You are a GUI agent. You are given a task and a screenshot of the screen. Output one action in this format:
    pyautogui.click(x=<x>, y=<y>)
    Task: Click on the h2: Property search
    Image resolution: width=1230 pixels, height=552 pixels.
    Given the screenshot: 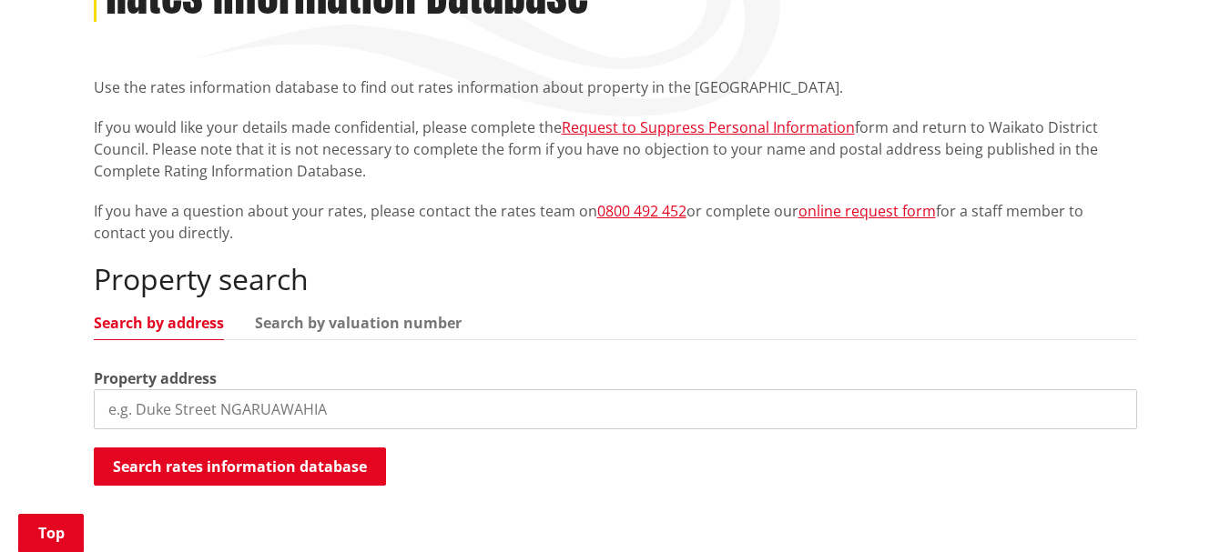 What is the action you would take?
    pyautogui.click(x=615, y=279)
    